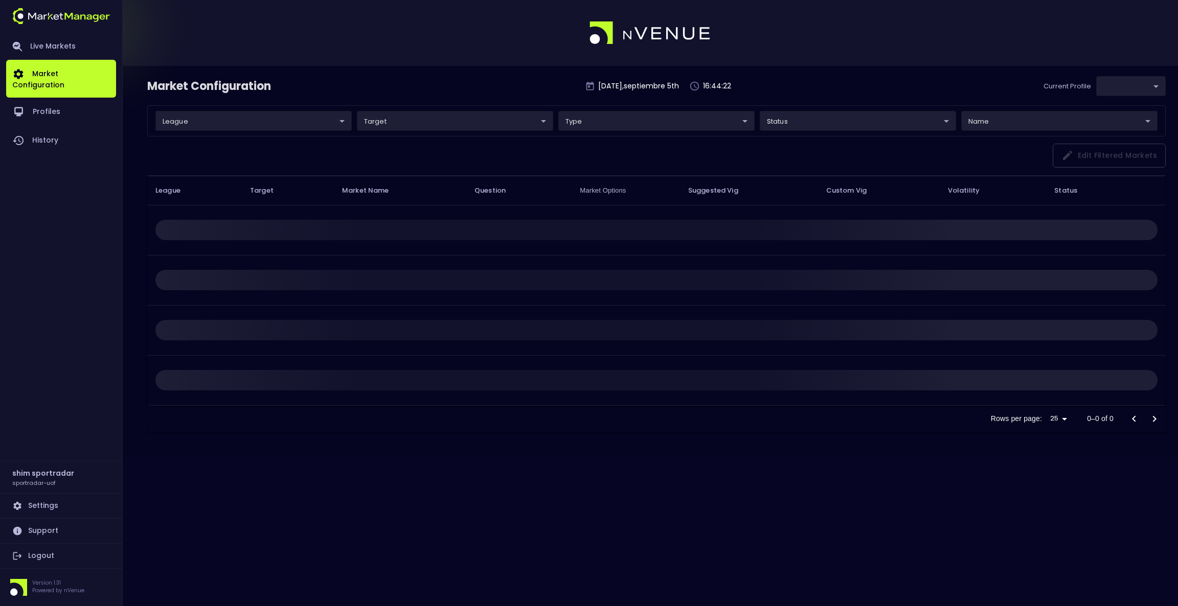 Image resolution: width=1178 pixels, height=606 pixels. What do you see at coordinates (61, 531) in the screenshot?
I see `a: Support` at bounding box center [61, 531].